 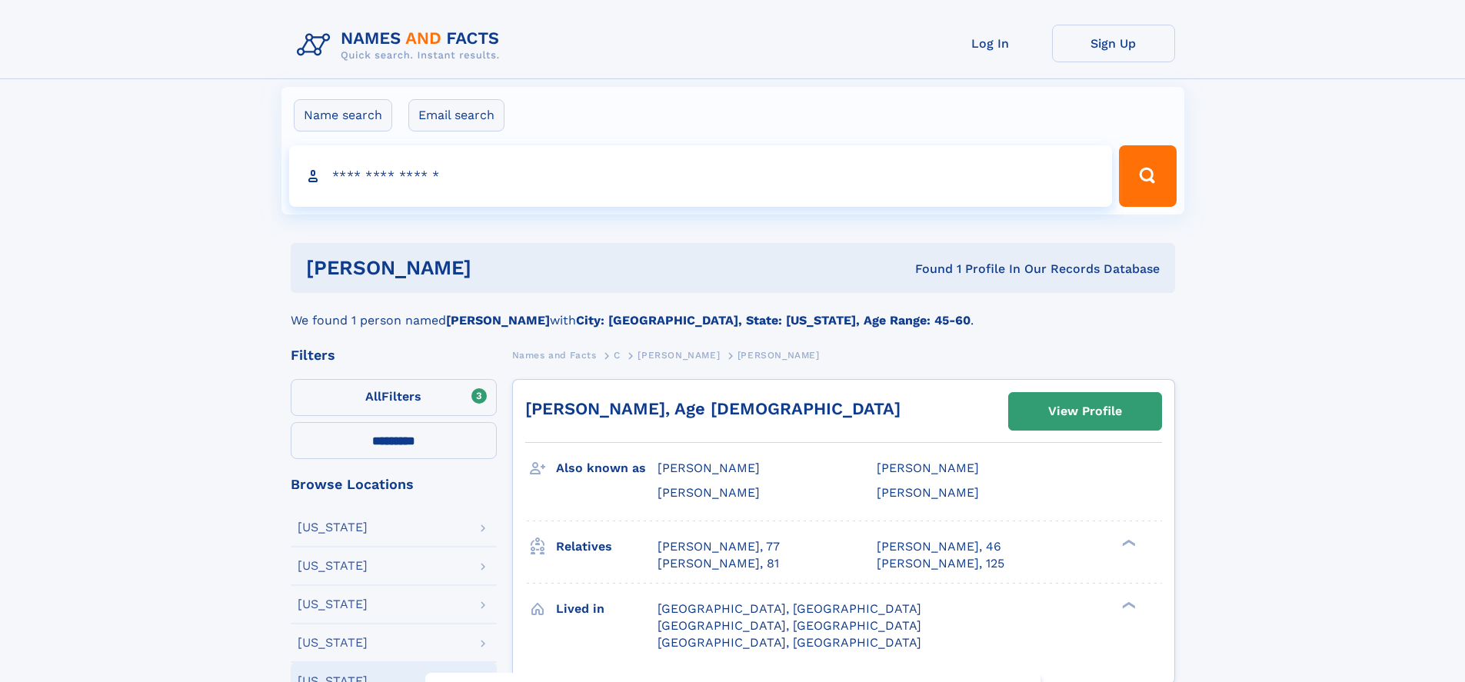 What do you see at coordinates (700, 176) in the screenshot?
I see `input: search input` at bounding box center [700, 176].